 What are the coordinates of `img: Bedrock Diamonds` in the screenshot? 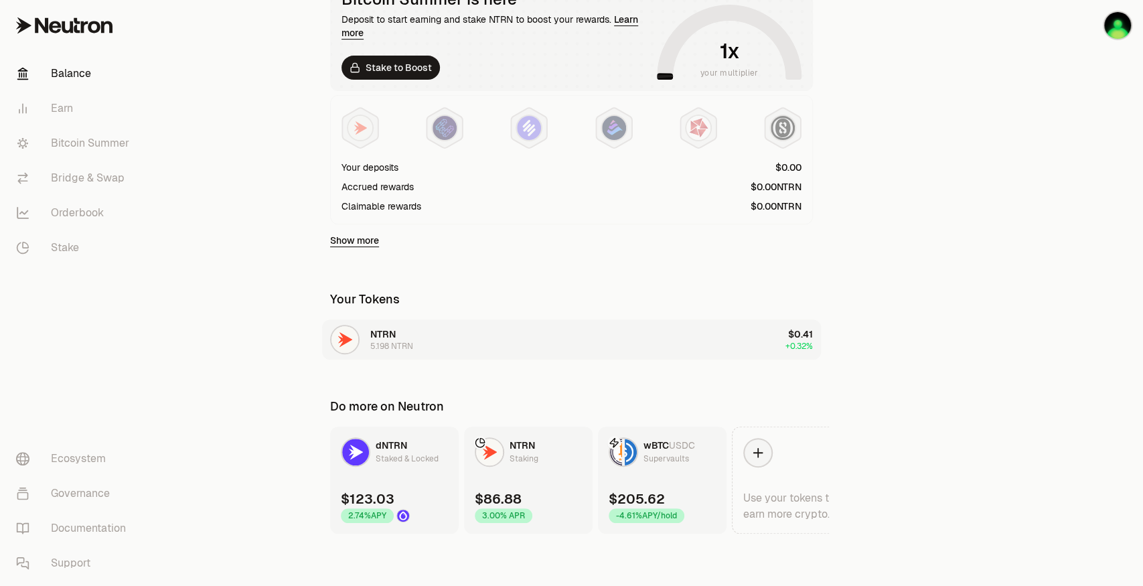 It's located at (614, 128).